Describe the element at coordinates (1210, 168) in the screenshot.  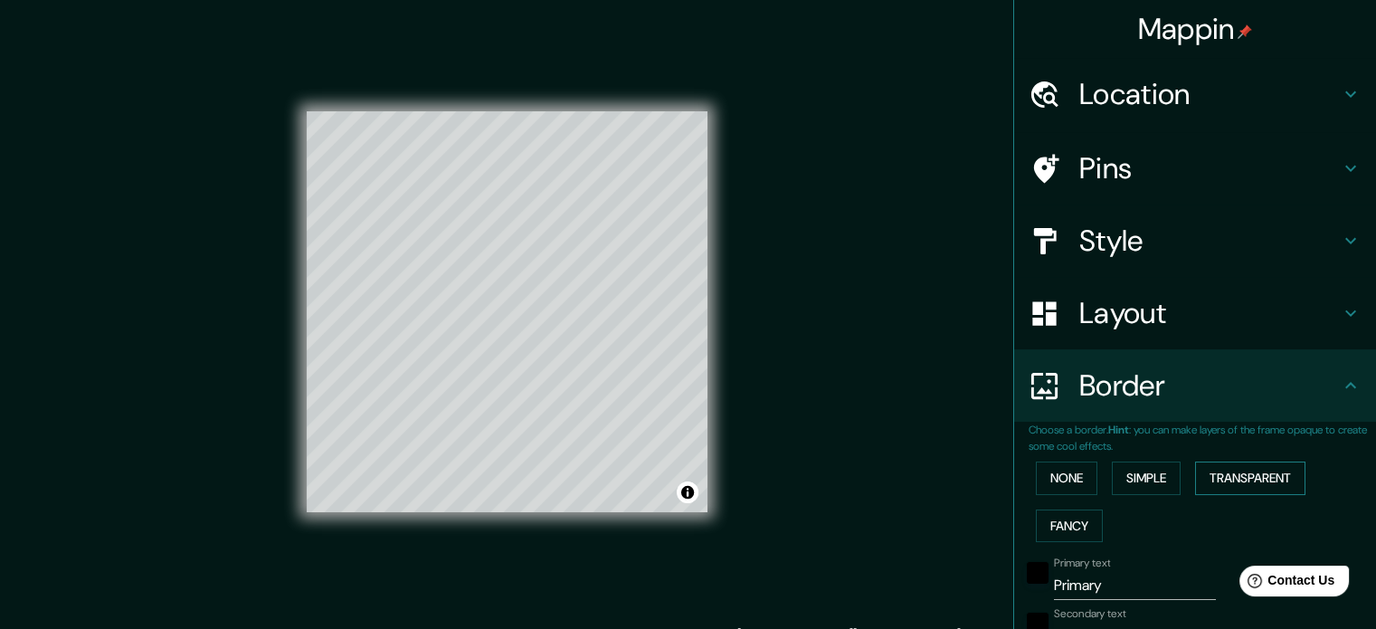
I see `h4: Pins` at that location.